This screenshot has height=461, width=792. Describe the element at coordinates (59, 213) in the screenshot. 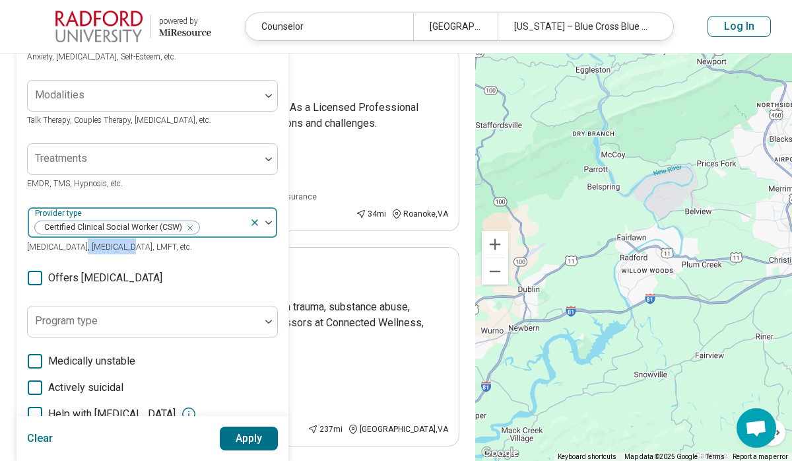

I see `label: Provider type` at that location.